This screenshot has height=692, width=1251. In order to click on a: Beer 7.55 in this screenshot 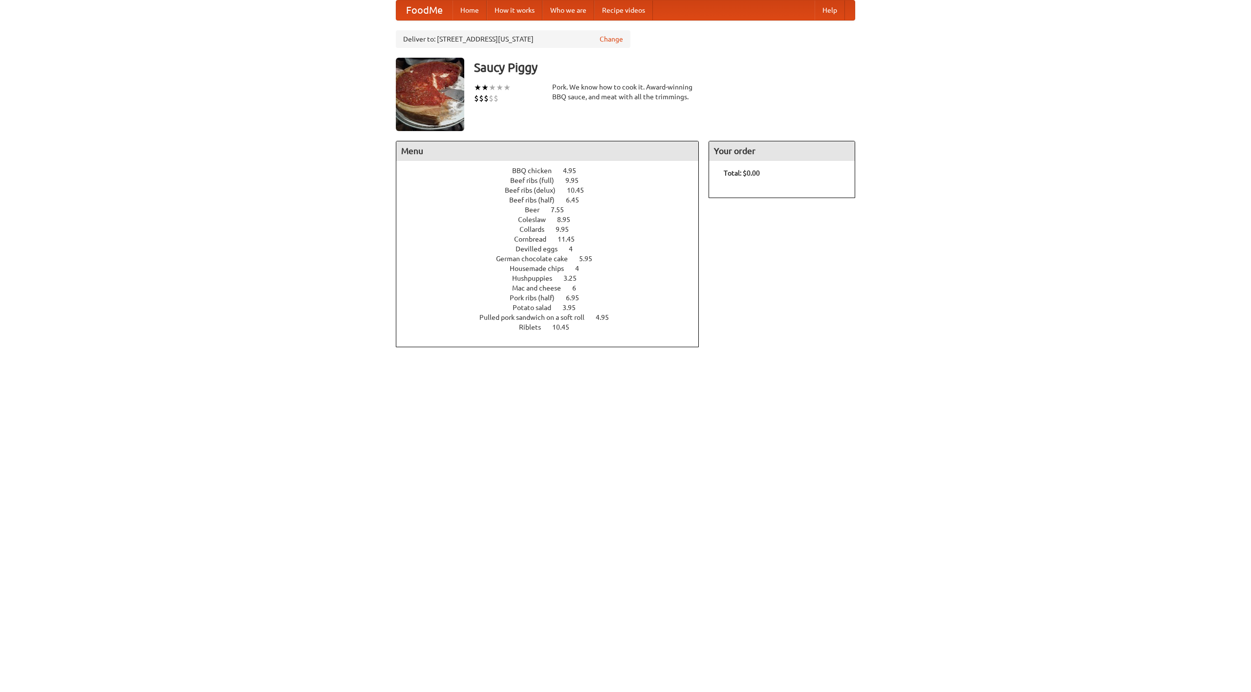, I will do `click(553, 210)`.